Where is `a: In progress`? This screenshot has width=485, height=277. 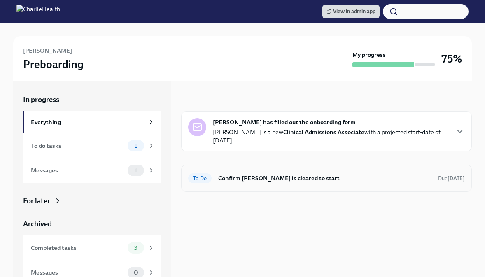 a: In progress is located at coordinates (92, 100).